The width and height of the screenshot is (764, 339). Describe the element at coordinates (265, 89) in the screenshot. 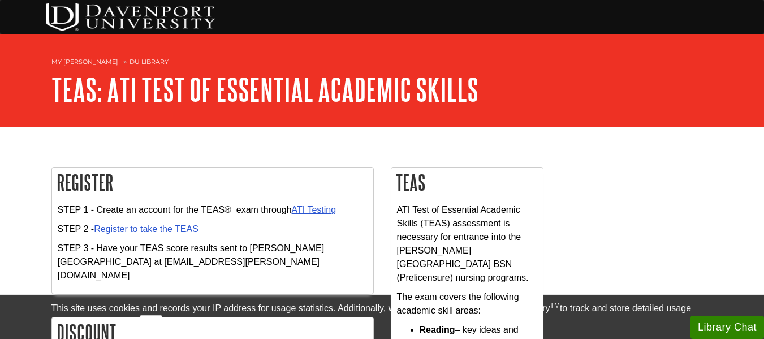

I see `a: TEAS: ATI Test of Essential Academic Skills` at that location.